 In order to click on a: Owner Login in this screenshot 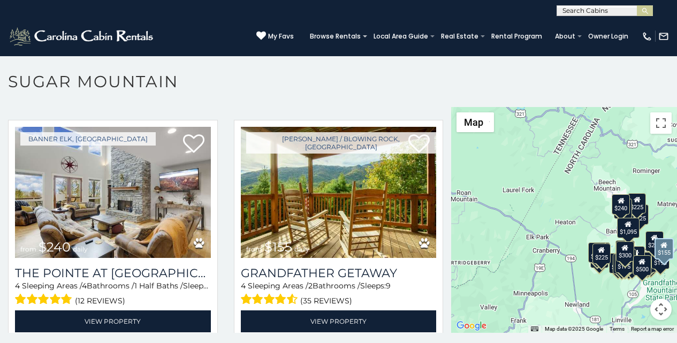, I will do `click(608, 36)`.